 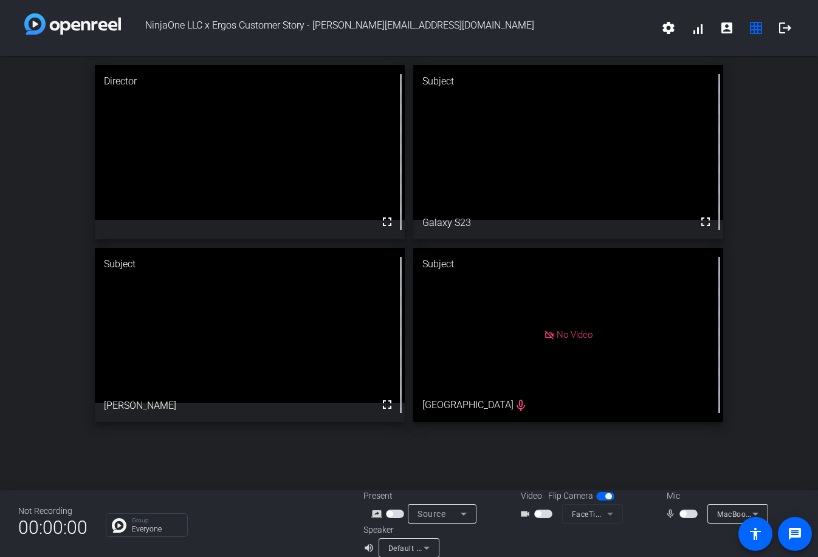 I want to click on span: Video, so click(x=531, y=496).